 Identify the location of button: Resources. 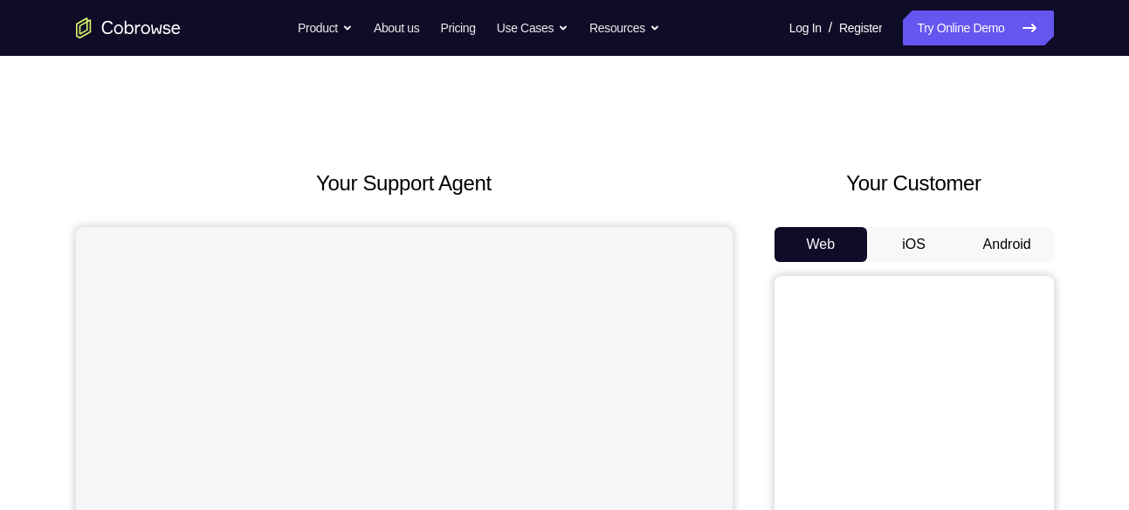
(624, 28).